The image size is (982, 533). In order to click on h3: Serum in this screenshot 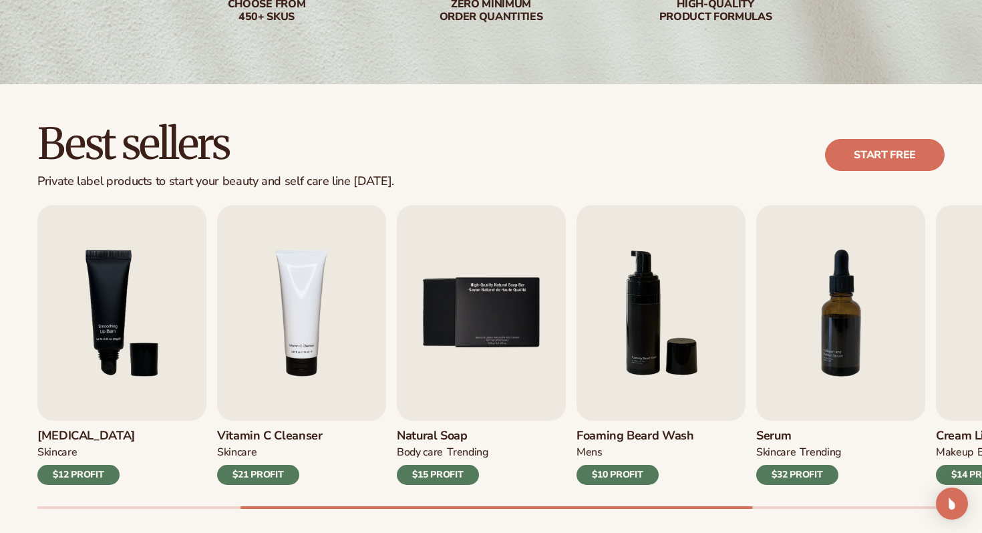, I will do `click(798, 436)`.